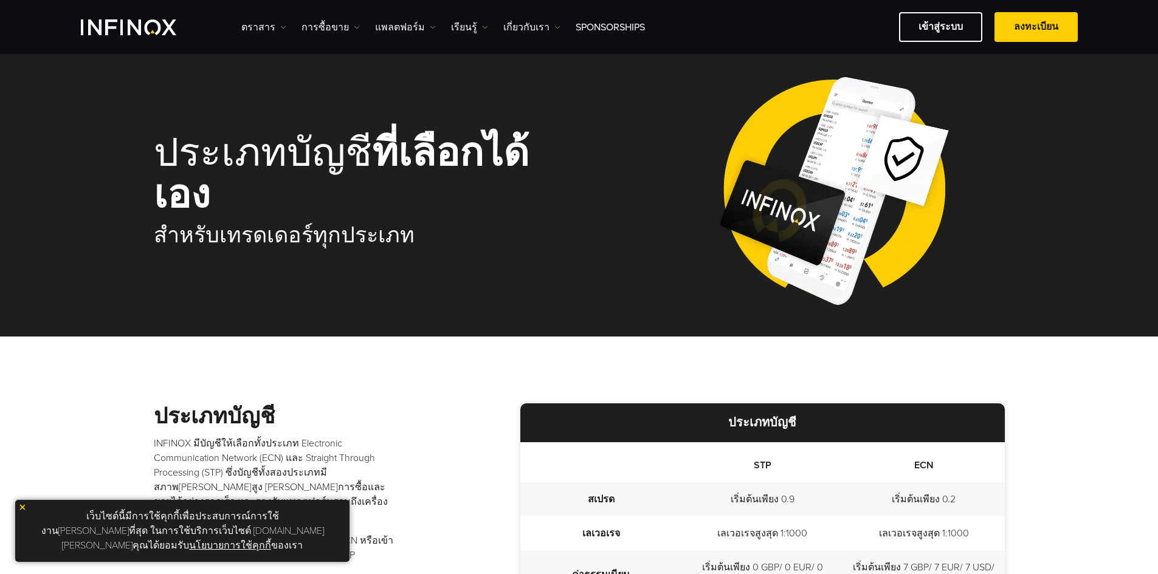  What do you see at coordinates (610, 27) in the screenshot?
I see `a: Sponsorships` at bounding box center [610, 27].